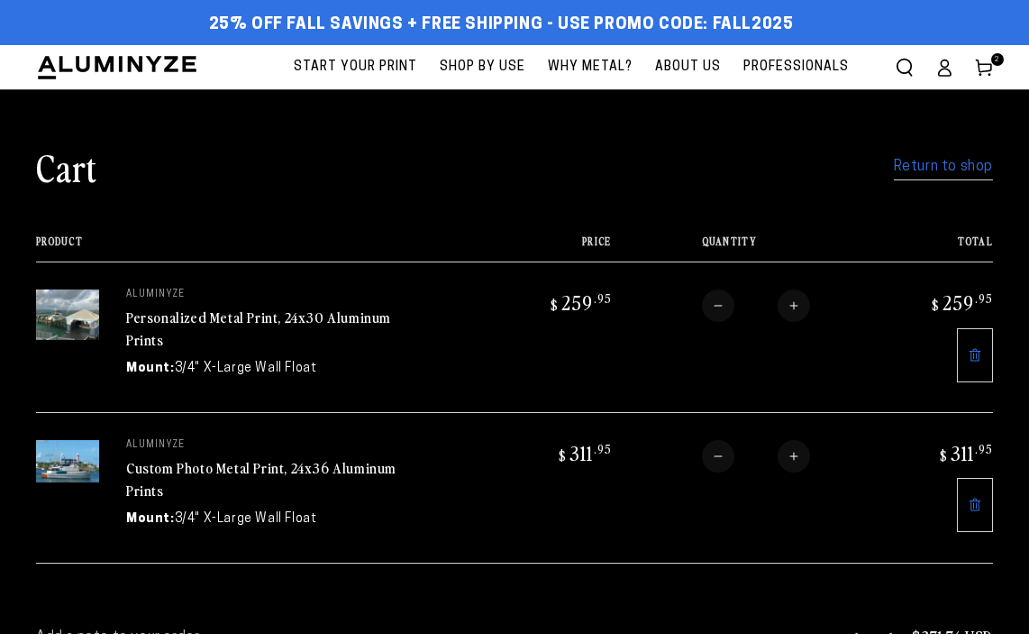 The image size is (1029, 634). What do you see at coordinates (68, 461) in the screenshot?
I see `img: 24"x36" Rectangle White Glossy Aluminyzed Photo` at bounding box center [68, 461].